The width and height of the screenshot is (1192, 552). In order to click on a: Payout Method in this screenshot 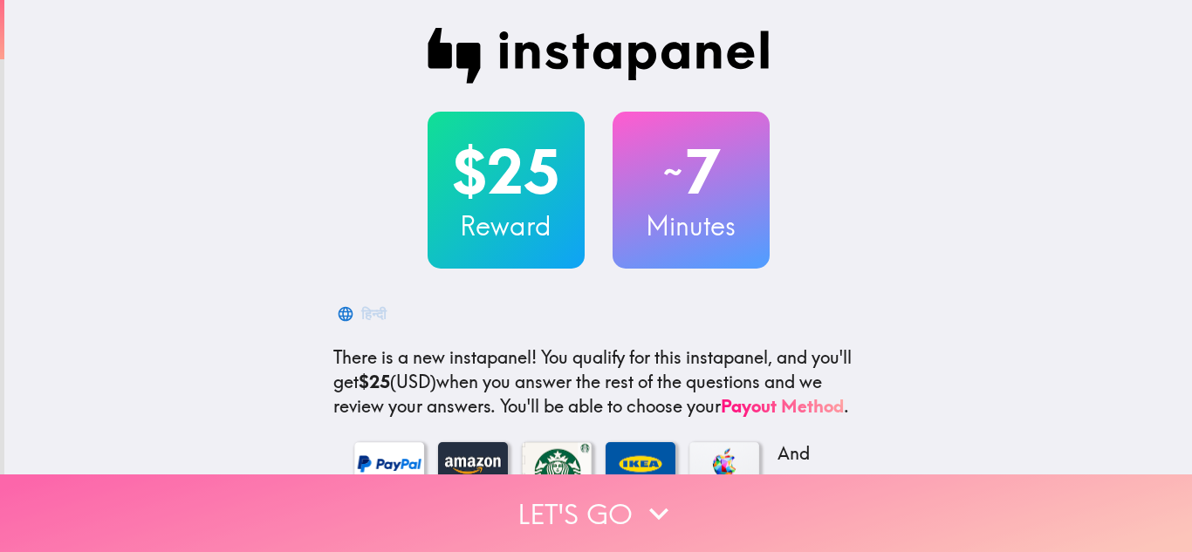, I will do `click(782, 406)`.